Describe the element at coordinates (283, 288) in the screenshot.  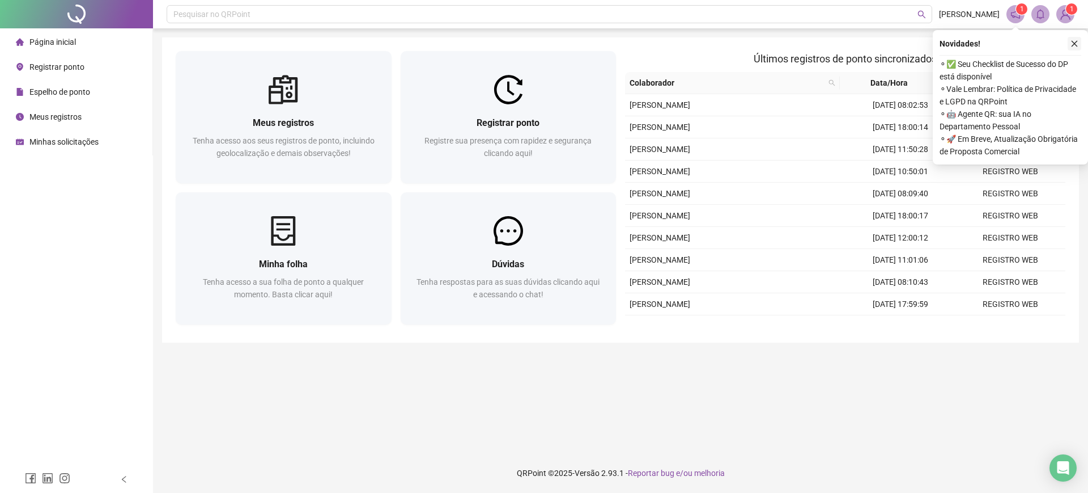
I see `span: Tenha acesso a sua folha de ponto a qualquer momento. Basta clicar aqui!` at that location.